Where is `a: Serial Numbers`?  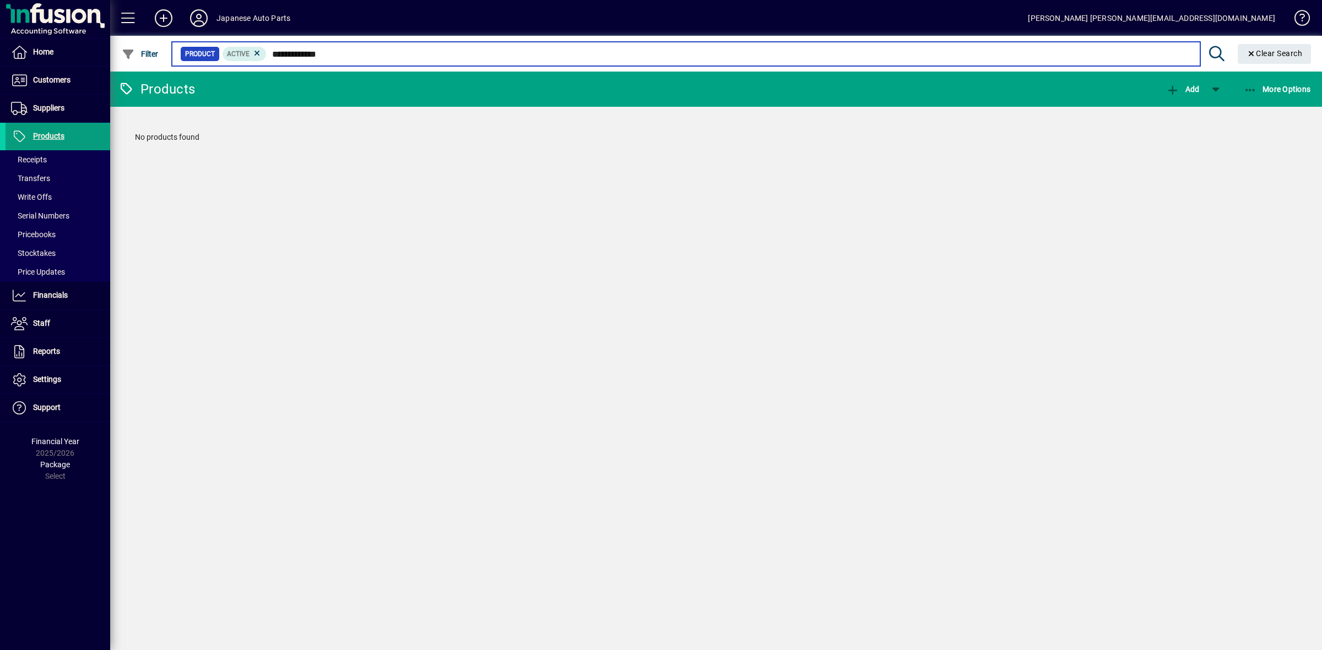
a: Serial Numbers is located at coordinates (58, 216).